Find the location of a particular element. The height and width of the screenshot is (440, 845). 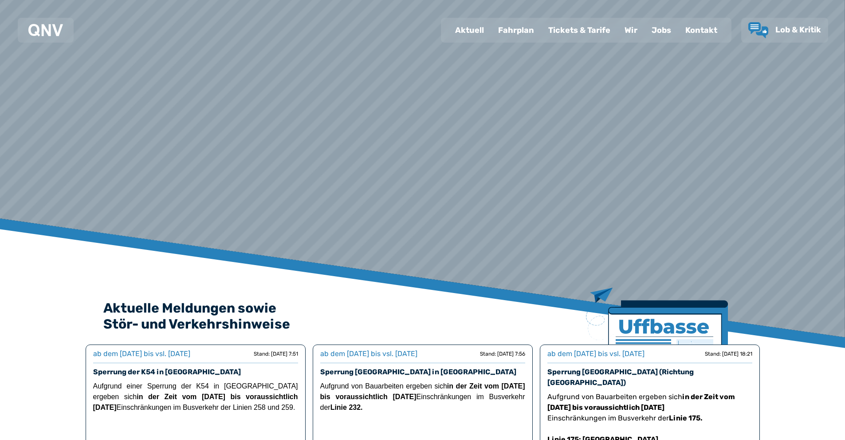

h2: Aktuelle Meldungen sowie Stör- und Verkehrshinweise is located at coordinates (423, 316).